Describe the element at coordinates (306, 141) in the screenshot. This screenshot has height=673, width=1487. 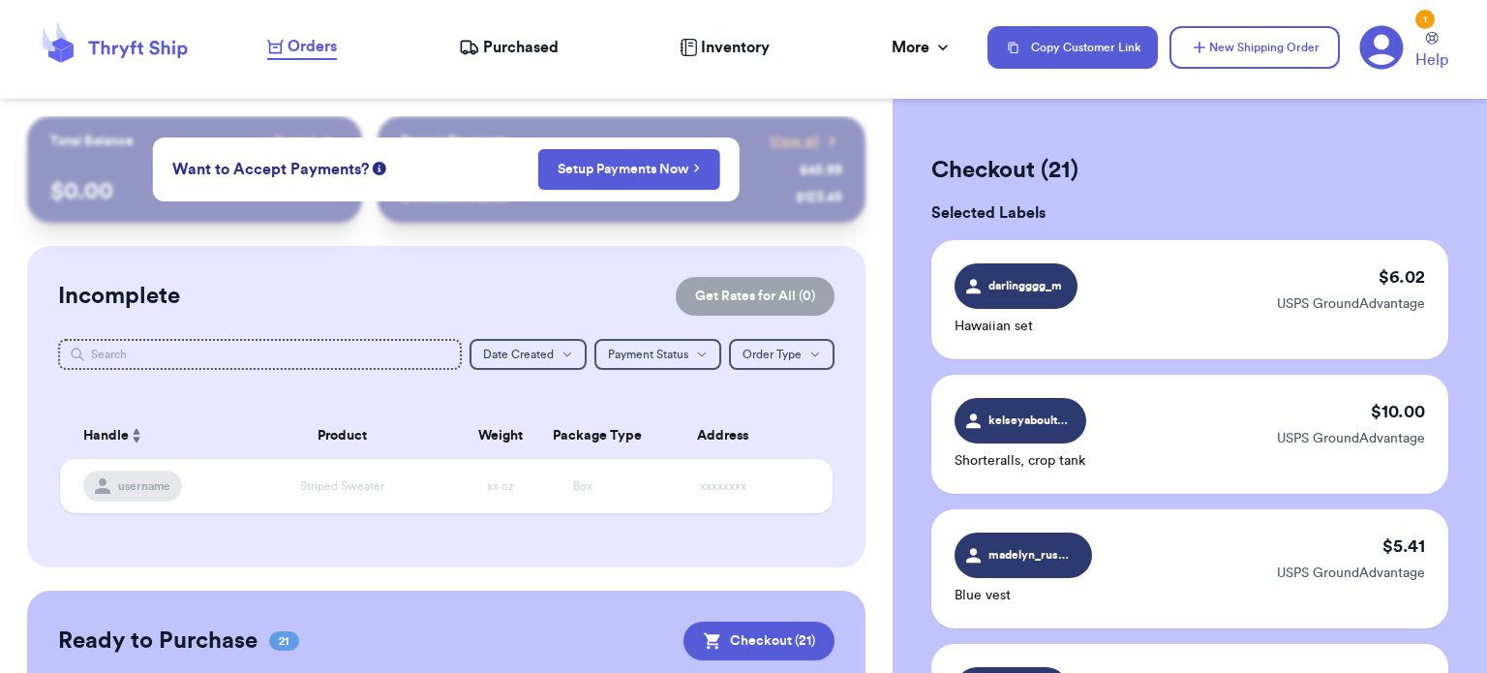
I see `a: Payout` at that location.